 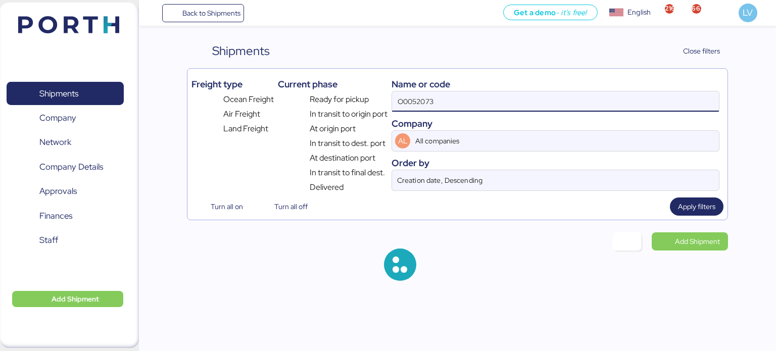 I want to click on span: Company, so click(x=58, y=118).